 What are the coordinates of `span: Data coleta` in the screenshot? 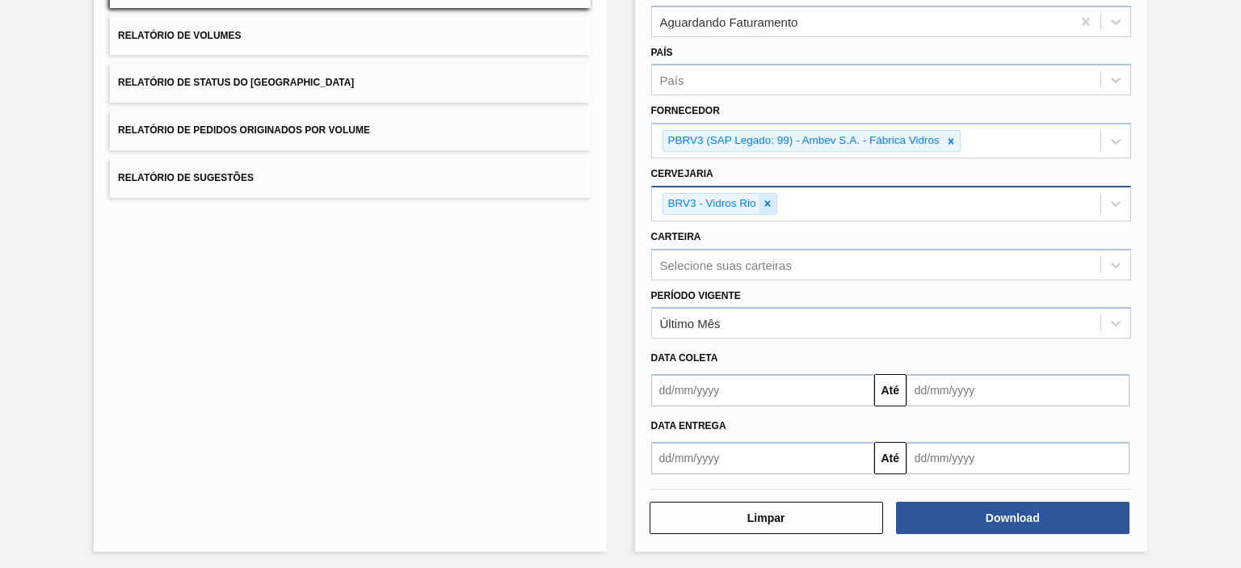 It's located at (684, 358).